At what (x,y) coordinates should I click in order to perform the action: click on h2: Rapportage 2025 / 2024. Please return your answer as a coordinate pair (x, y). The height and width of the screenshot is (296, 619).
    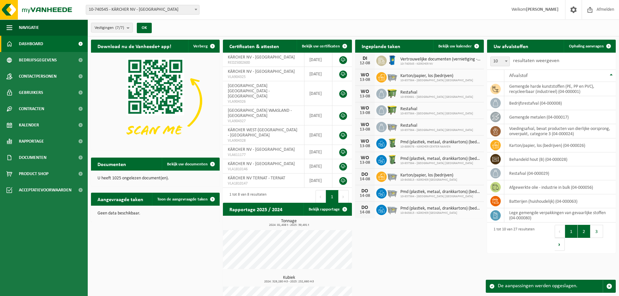
    Looking at the image, I should click on (256, 209).